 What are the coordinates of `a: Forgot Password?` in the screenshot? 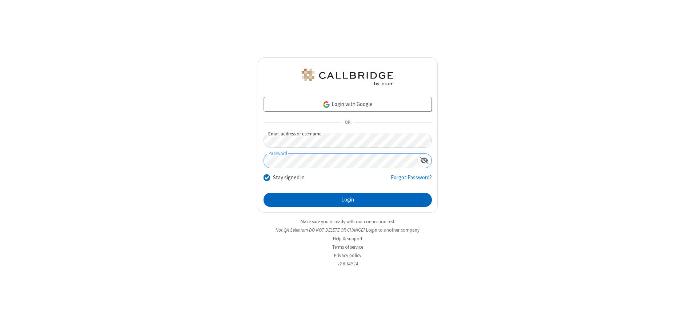 It's located at (411, 181).